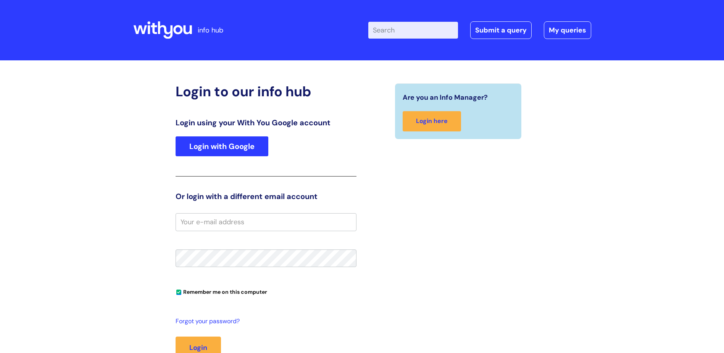 This screenshot has height=353, width=724. Describe the element at coordinates (222, 146) in the screenshot. I see `a: Login with Google` at that location.